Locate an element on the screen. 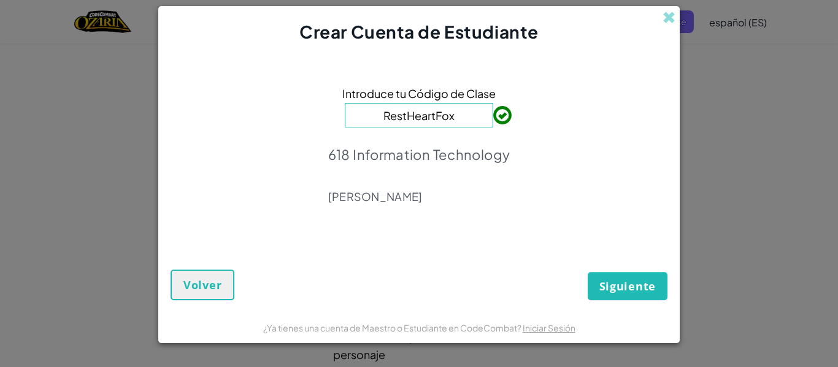  button: Siguiente is located at coordinates (627, 286).